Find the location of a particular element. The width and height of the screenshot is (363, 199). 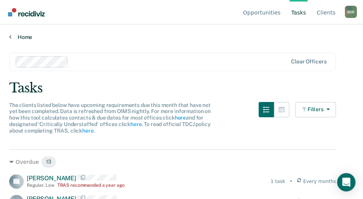

span: Every months is located at coordinates (320, 182).